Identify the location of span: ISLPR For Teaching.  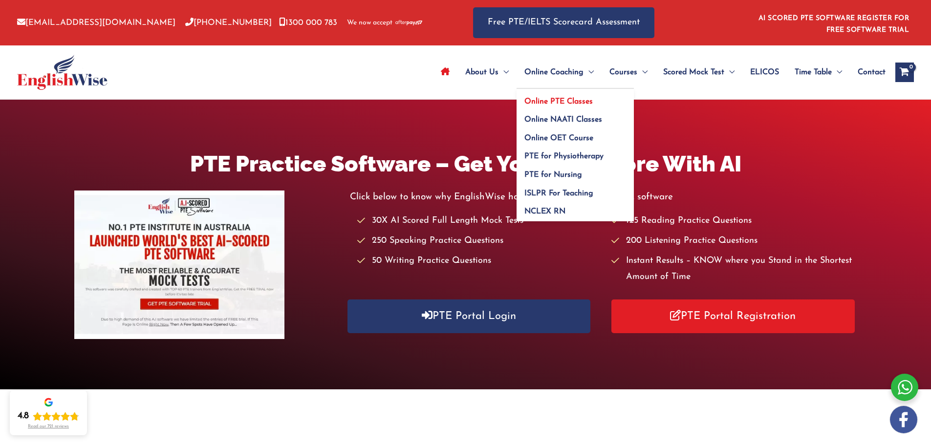
(559, 194).